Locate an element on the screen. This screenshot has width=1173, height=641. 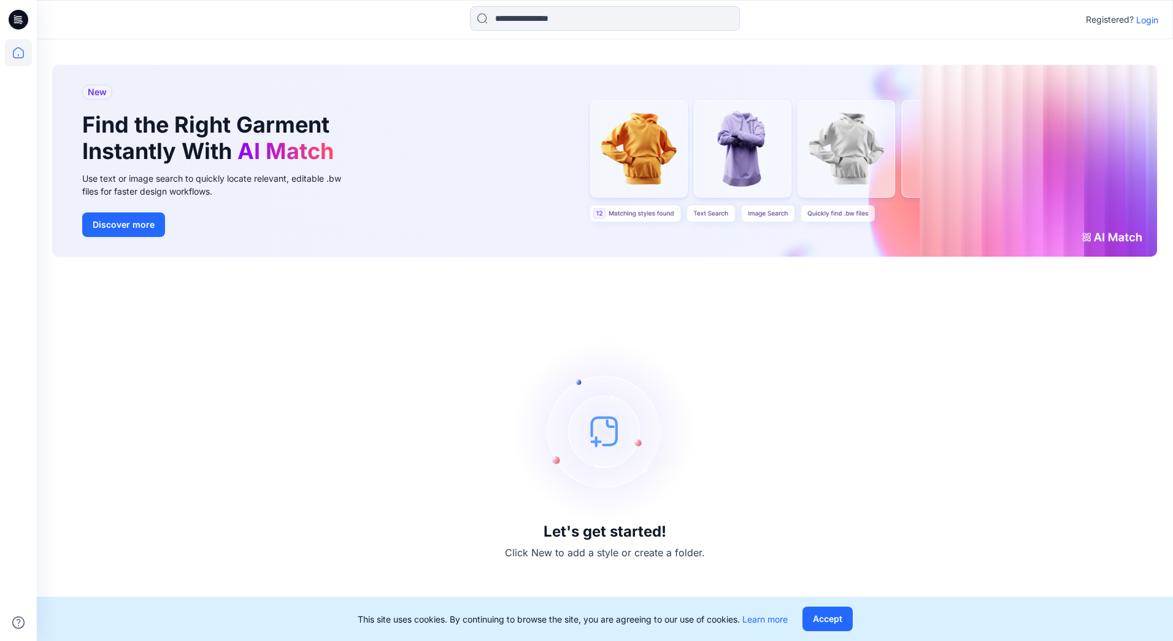
h1: Find the Right Garment Instantly With is located at coordinates (211, 138).